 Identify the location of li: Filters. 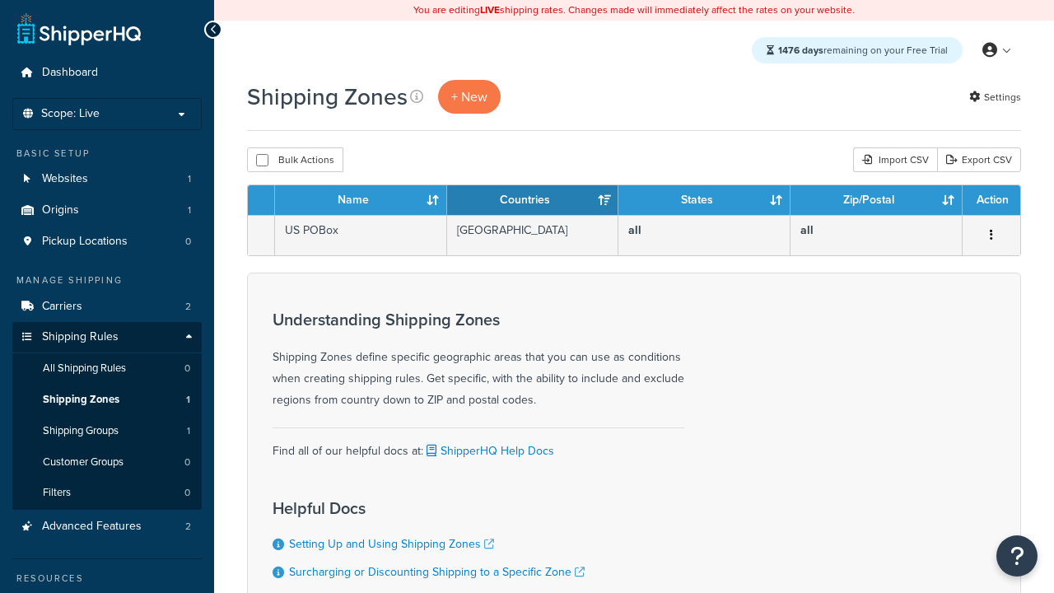
(107, 492).